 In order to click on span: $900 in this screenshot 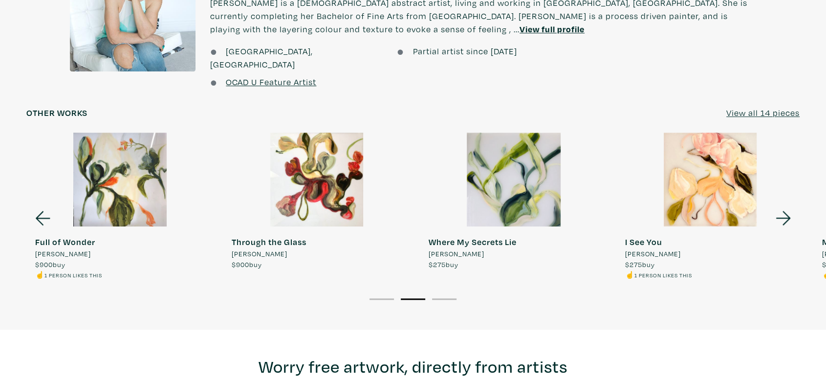, I will do `click(241, 264)`.